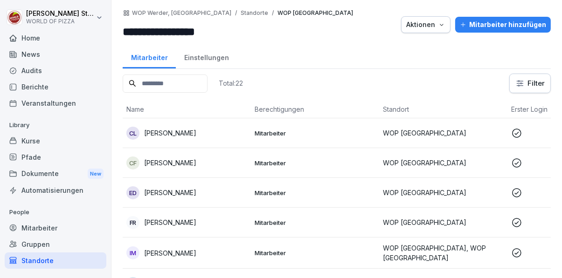 The height and width of the screenshot is (278, 562). Describe the element at coordinates (133, 253) in the screenshot. I see `div: IM` at that location.